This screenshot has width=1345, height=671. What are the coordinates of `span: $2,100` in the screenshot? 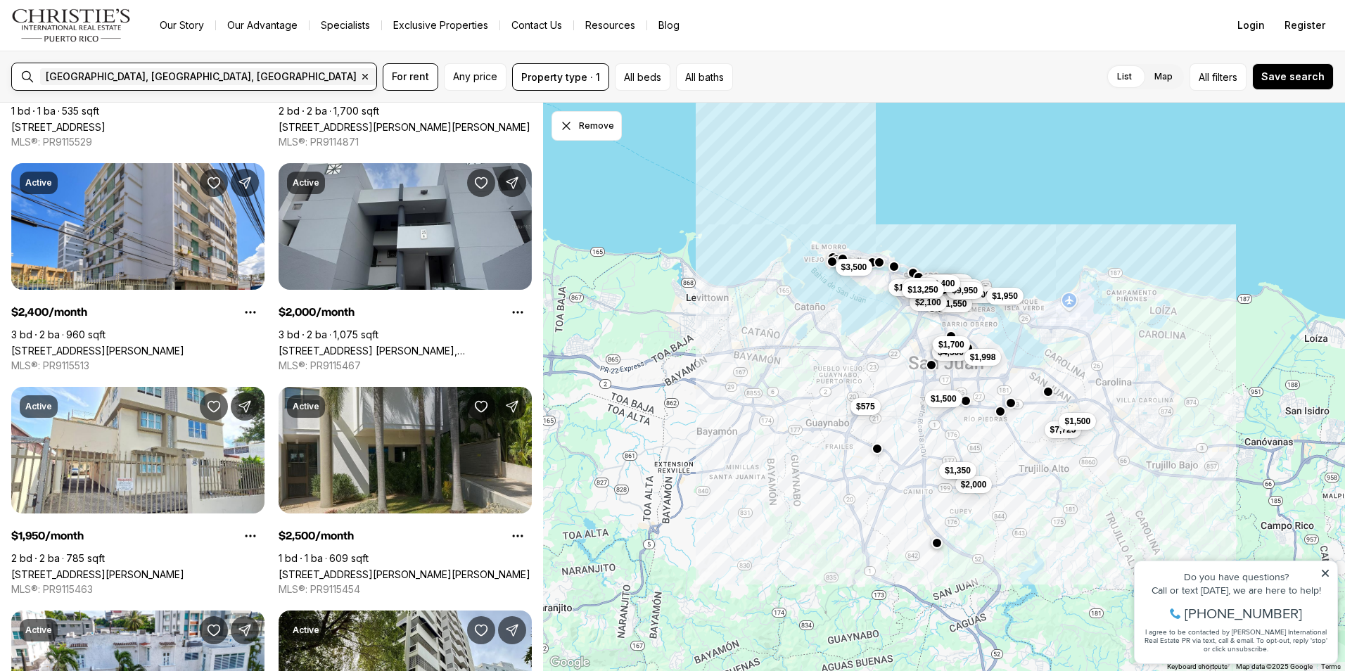 It's located at (928, 302).